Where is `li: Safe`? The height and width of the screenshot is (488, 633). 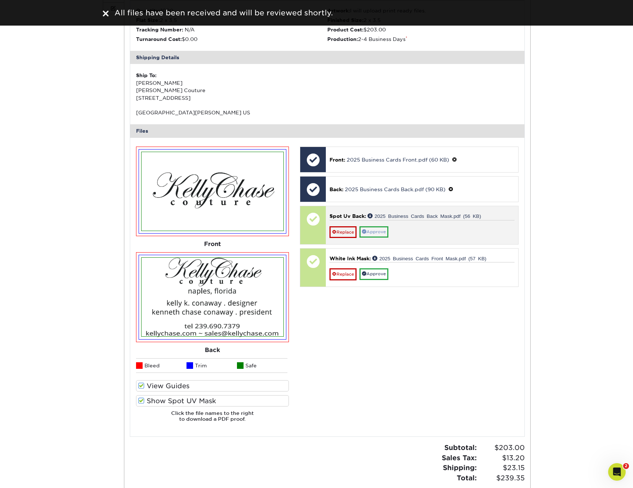 li: Safe is located at coordinates (262, 366).